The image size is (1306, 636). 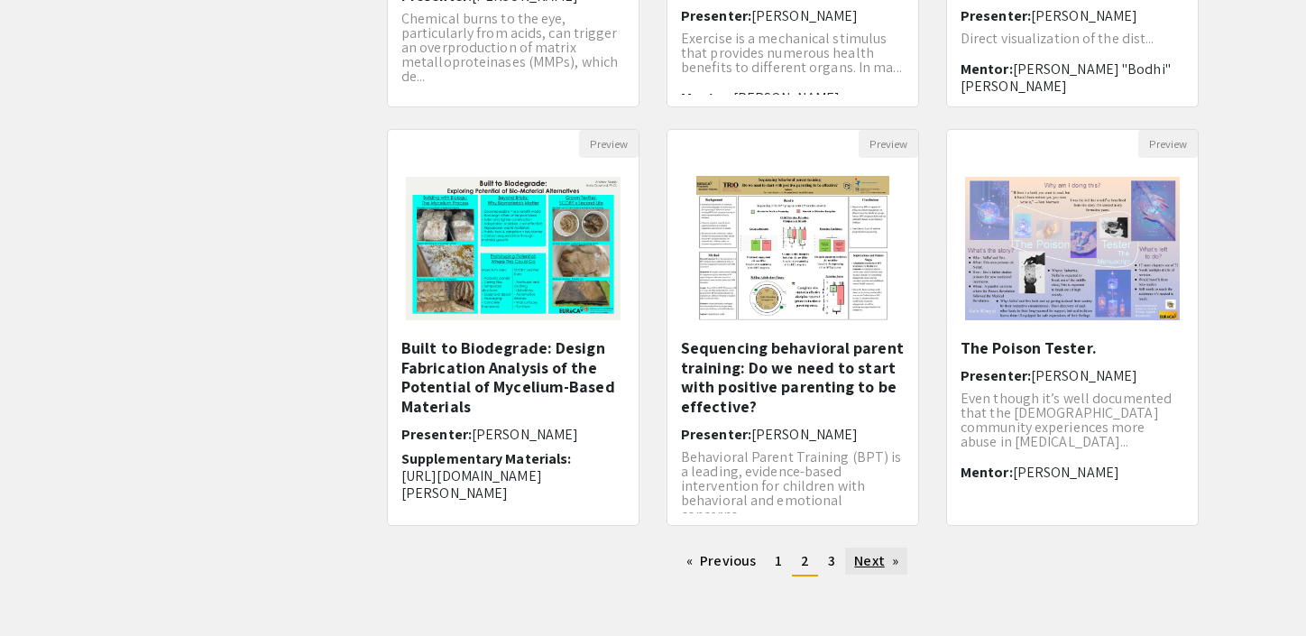 I want to click on img: <p>Built to Biodegrade: Design Fabrication Analysis of the Potential of Mycelium-Based Materials</p>, so click(x=513, y=248).